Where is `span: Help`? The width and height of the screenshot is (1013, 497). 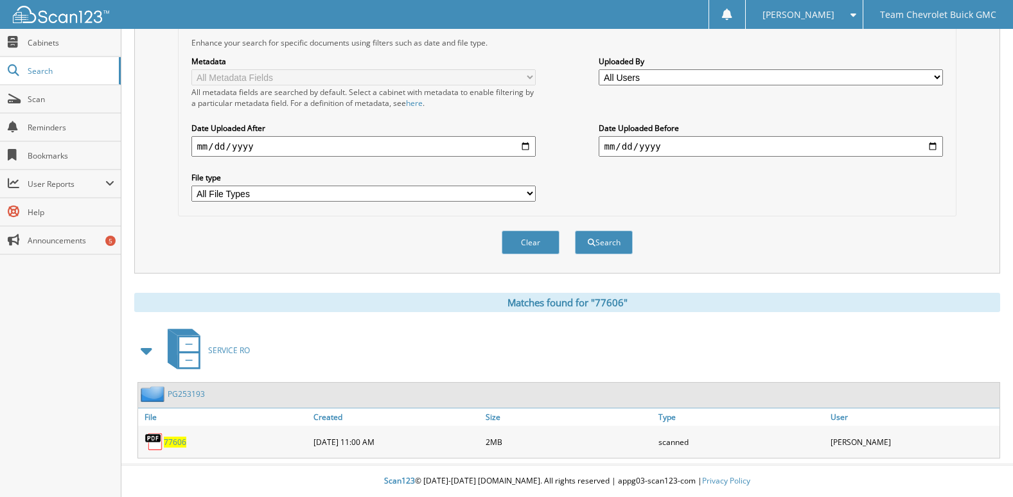
span: Help is located at coordinates (71, 212).